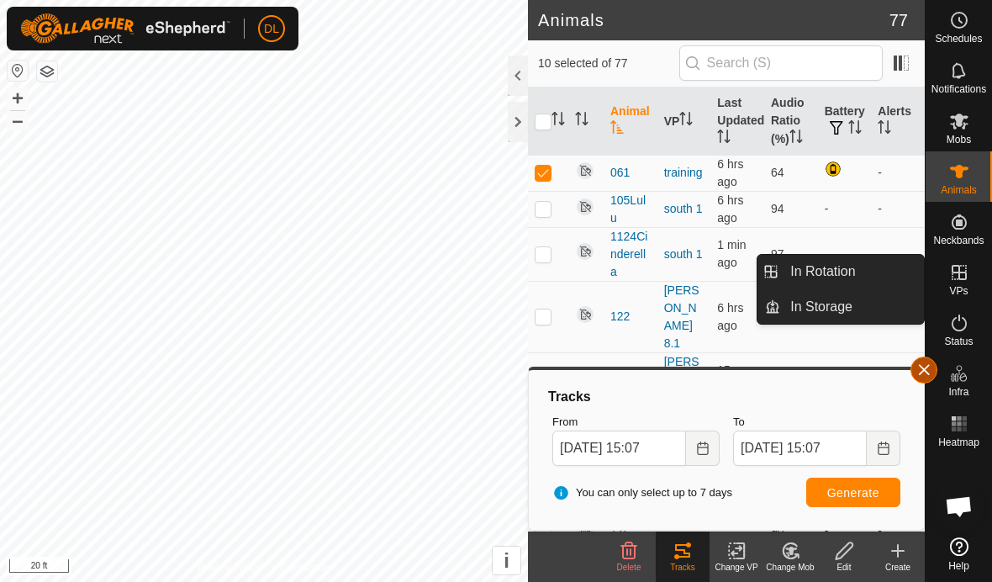  Describe the element at coordinates (790, 567) in the screenshot. I see `div: Change Mob` at that location.